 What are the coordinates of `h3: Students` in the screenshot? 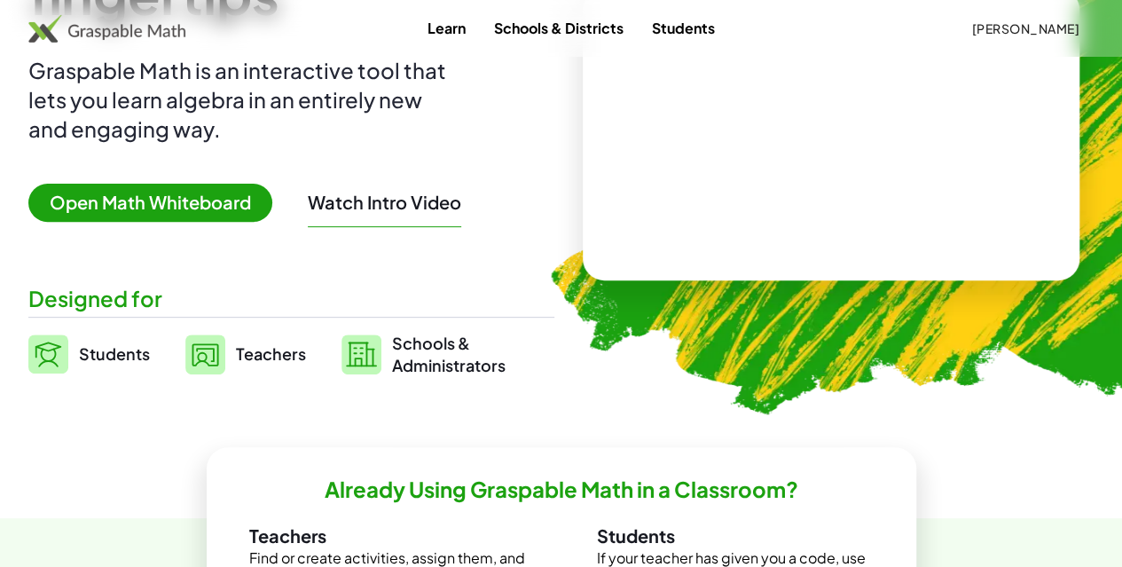 It's located at (736, 536).